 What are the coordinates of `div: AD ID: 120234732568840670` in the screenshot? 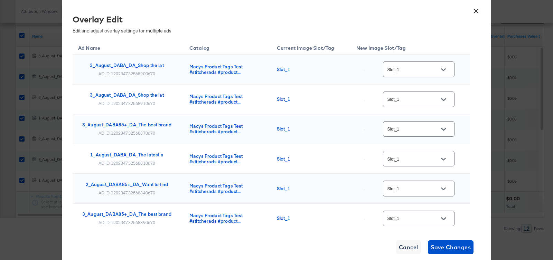 It's located at (127, 193).